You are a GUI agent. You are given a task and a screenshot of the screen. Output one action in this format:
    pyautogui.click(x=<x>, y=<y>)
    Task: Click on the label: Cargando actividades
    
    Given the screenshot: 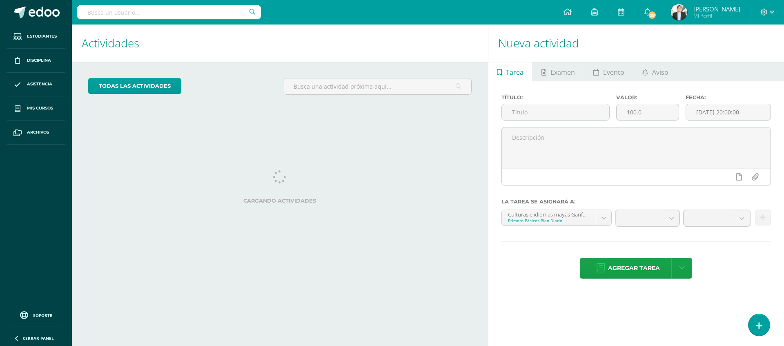 What is the action you would take?
    pyautogui.click(x=280, y=201)
    